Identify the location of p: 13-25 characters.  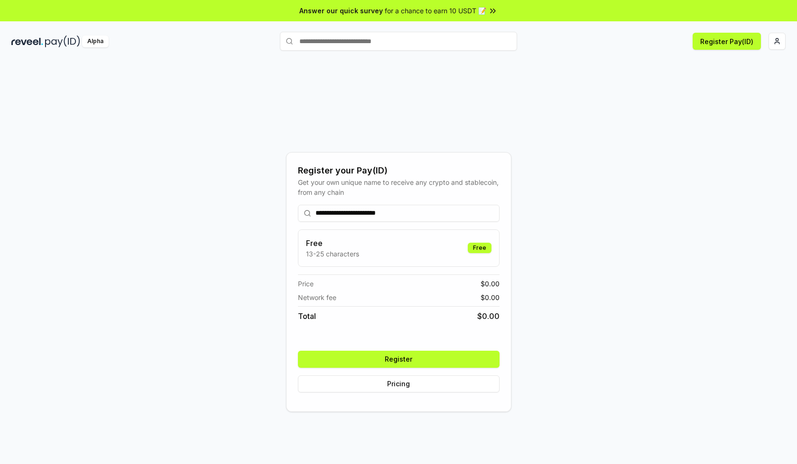
(333, 254).